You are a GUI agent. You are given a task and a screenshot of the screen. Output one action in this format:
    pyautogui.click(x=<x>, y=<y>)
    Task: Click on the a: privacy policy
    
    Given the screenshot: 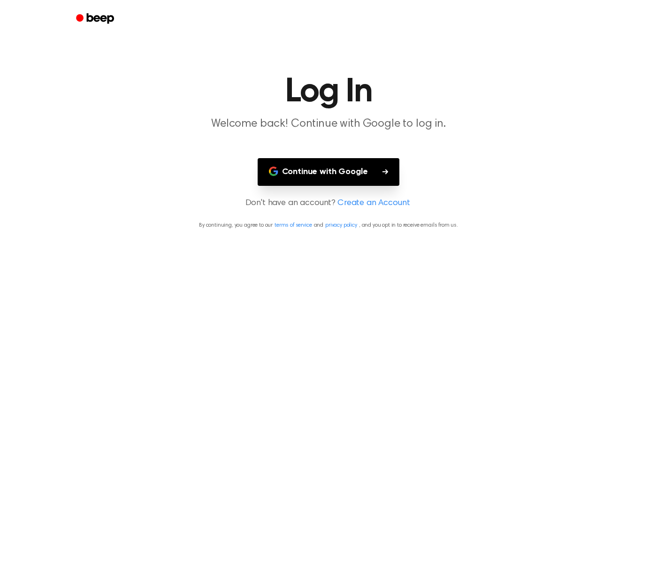 What is the action you would take?
    pyautogui.click(x=341, y=225)
    